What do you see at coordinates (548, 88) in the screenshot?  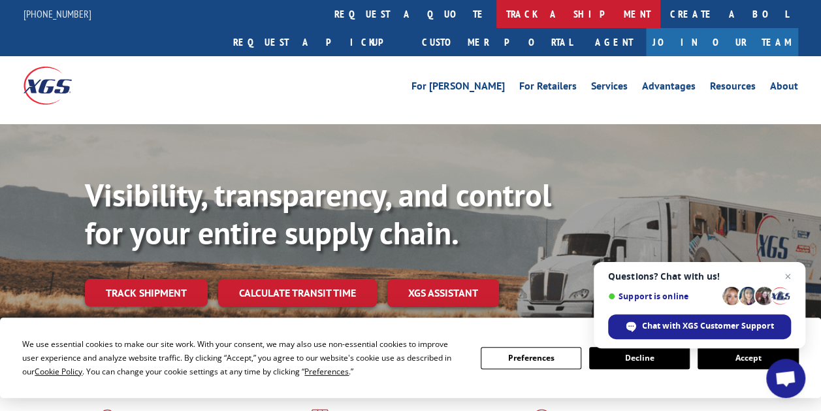 I see `a: For Retailers` at bounding box center [548, 88].